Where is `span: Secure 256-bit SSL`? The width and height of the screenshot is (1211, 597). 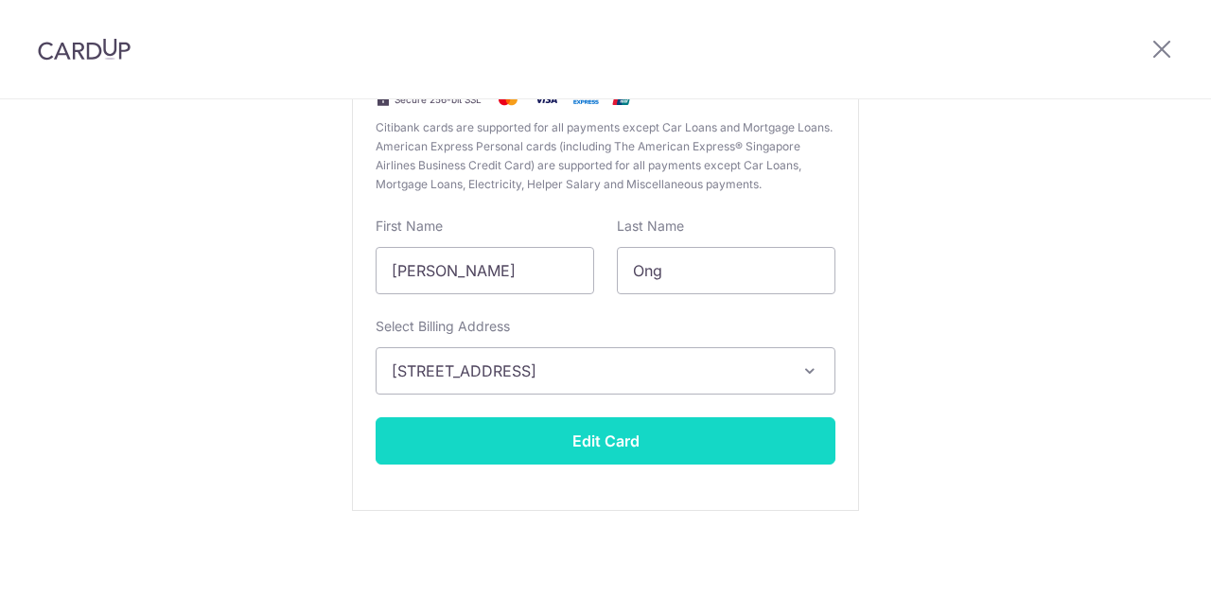
span: Secure 256-bit SSL is located at coordinates (438, 99).